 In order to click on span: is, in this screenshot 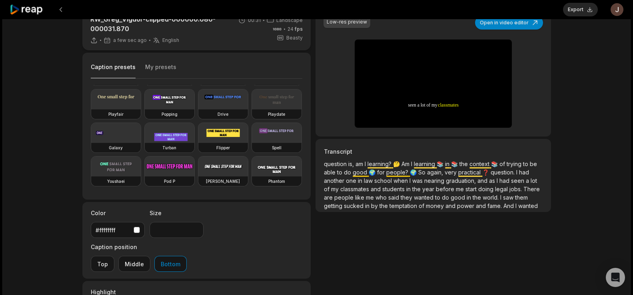, I will do `click(352, 164)`.